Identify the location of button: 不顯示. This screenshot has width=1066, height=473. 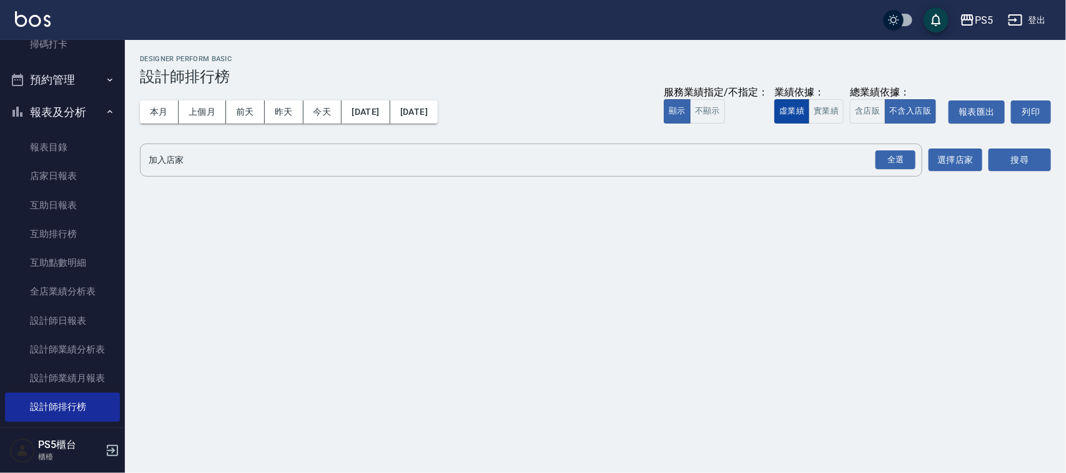
(708, 111).